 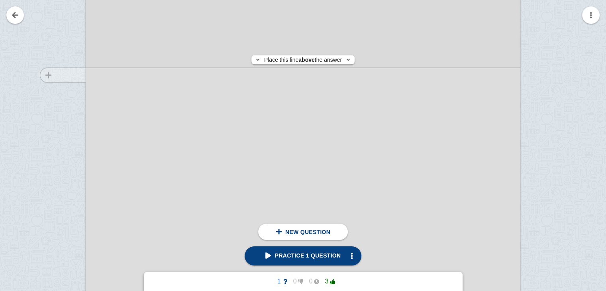 I want to click on strong: above, so click(x=306, y=60).